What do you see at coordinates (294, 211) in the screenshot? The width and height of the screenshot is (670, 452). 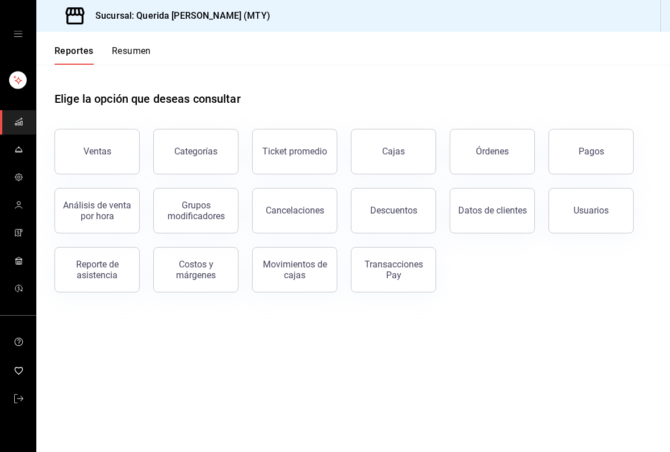 I see `button: Cancelaciones` at bounding box center [294, 211].